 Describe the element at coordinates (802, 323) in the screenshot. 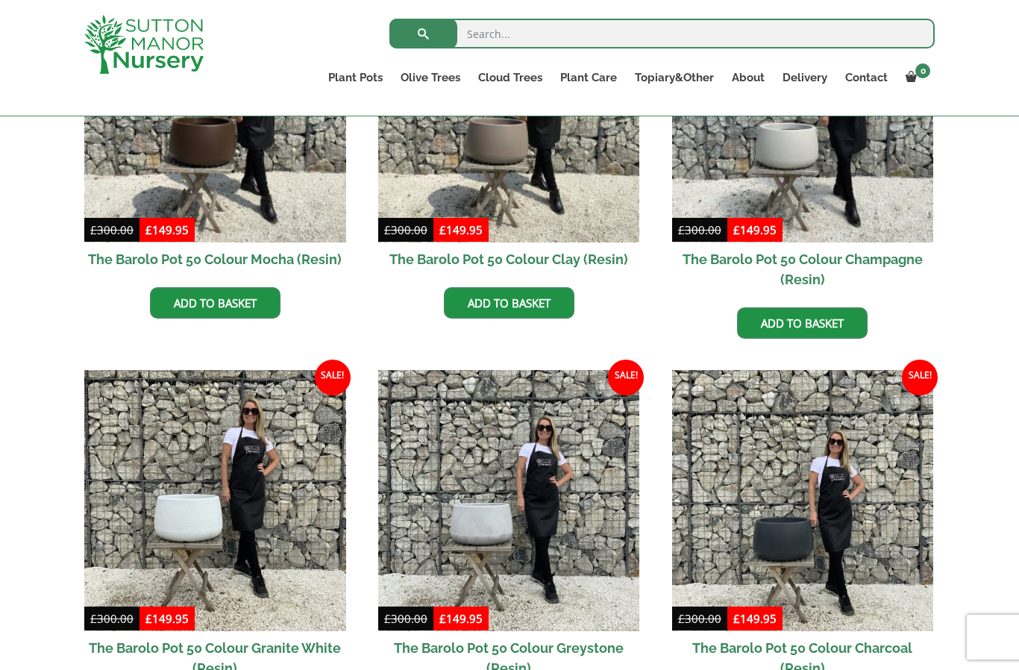

I see `a: Add to basket: “The Barolo Pot 50 Colour Champagne (Resin)”` at that location.